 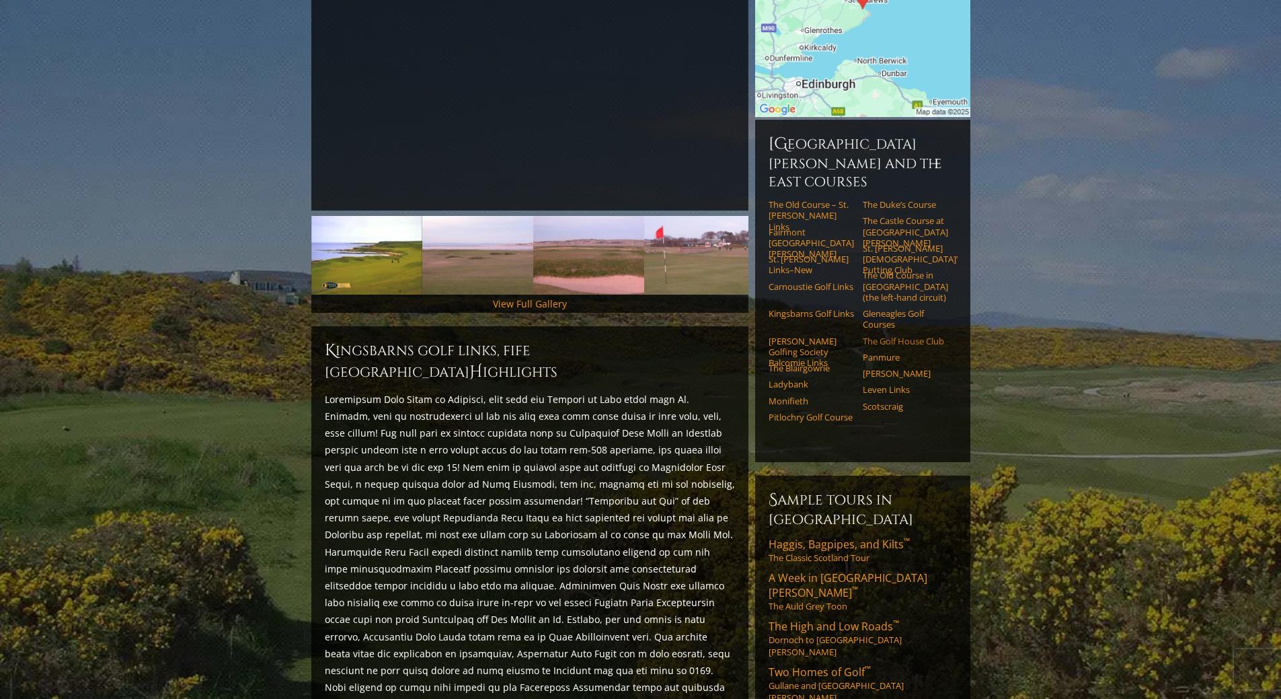 What do you see at coordinates (811, 368) in the screenshot?
I see `a: The Blairgowrie` at bounding box center [811, 368].